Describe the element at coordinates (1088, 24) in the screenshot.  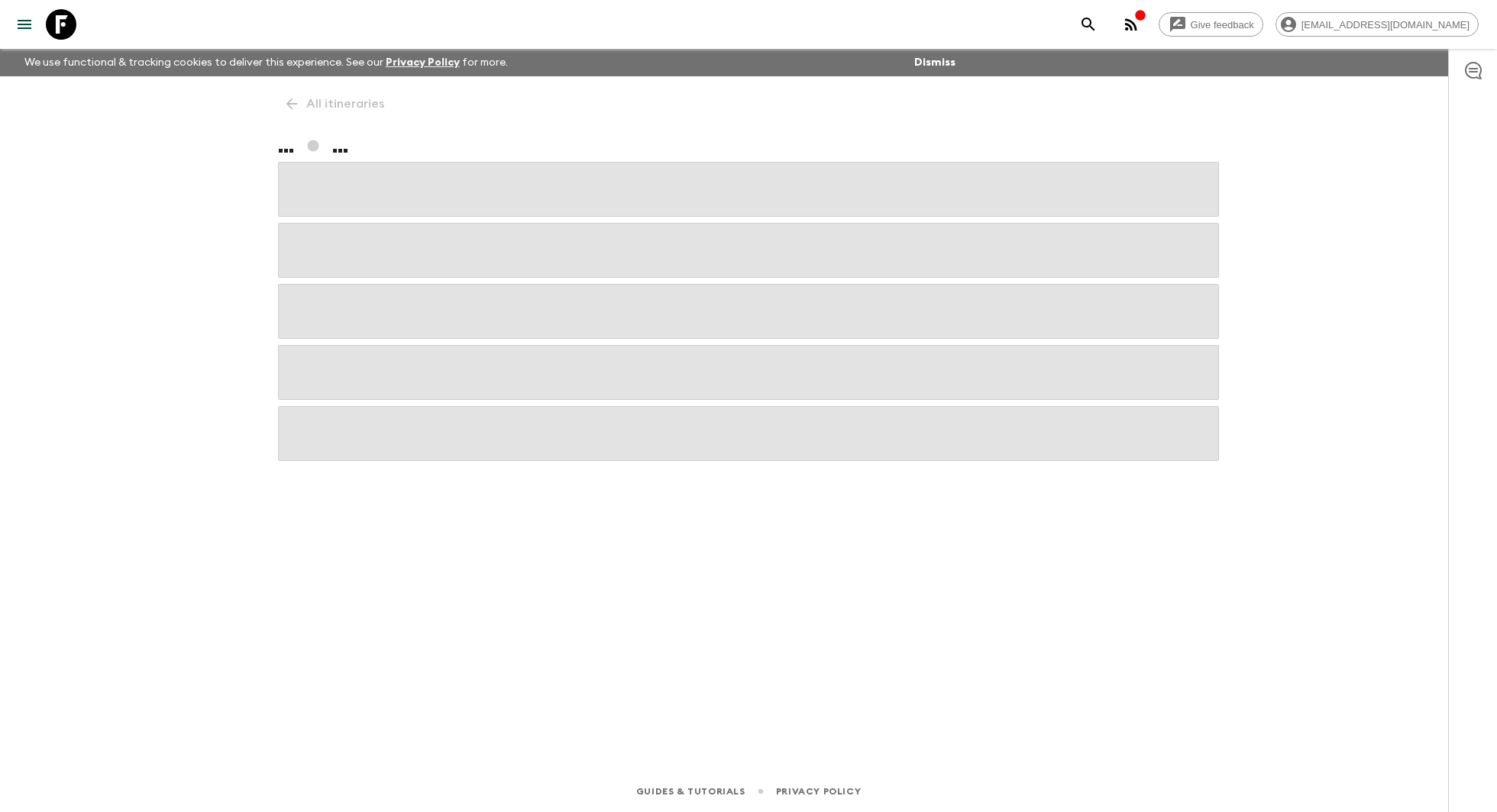
I see `button: search adventures` at that location.